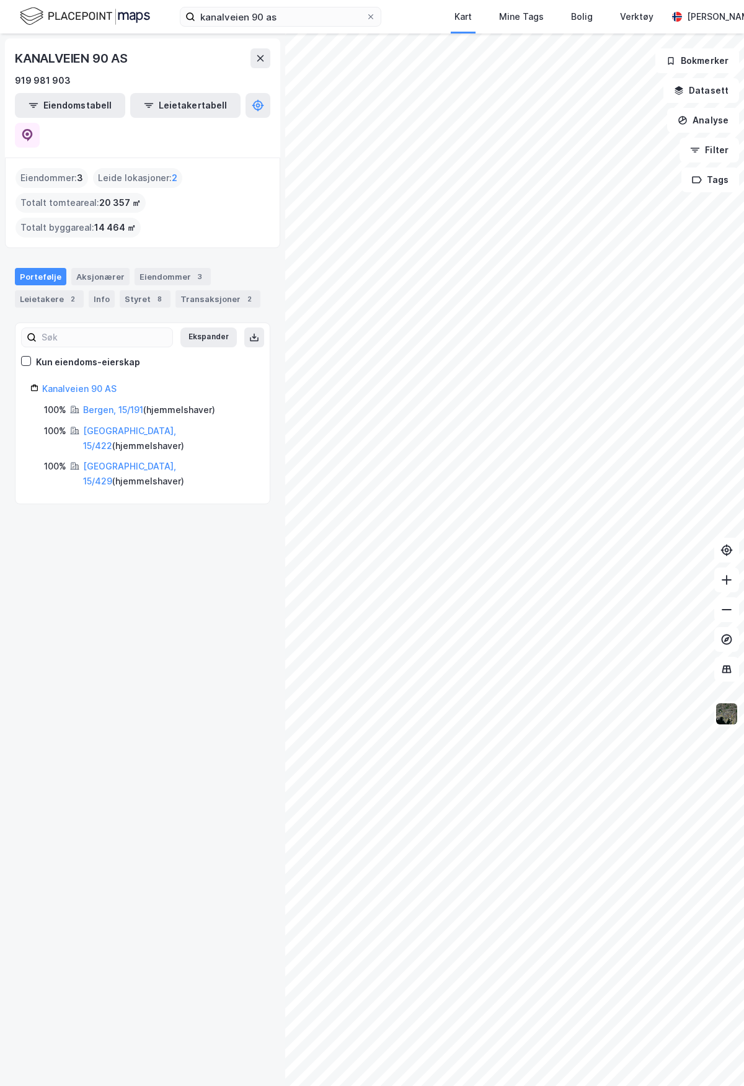  What do you see at coordinates (713, 1056) in the screenshot?
I see `div: Kontrollprogram for chat` at bounding box center [713, 1056].